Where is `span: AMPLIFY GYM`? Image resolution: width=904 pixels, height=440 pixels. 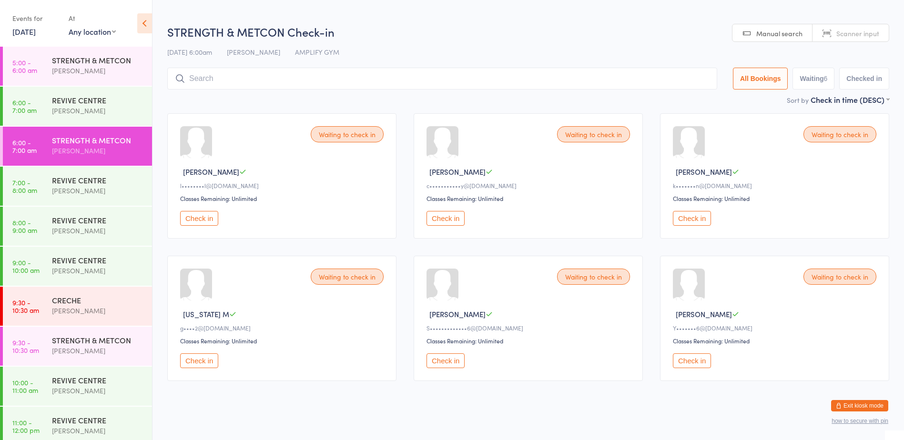
span: AMPLIFY GYM is located at coordinates (317, 52).